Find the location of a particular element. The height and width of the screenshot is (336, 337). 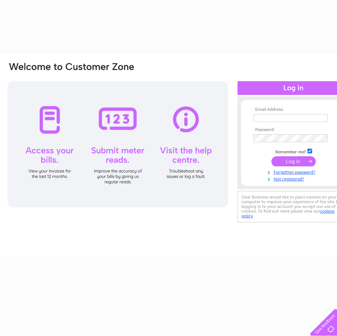

input: Submit is located at coordinates (294, 161).